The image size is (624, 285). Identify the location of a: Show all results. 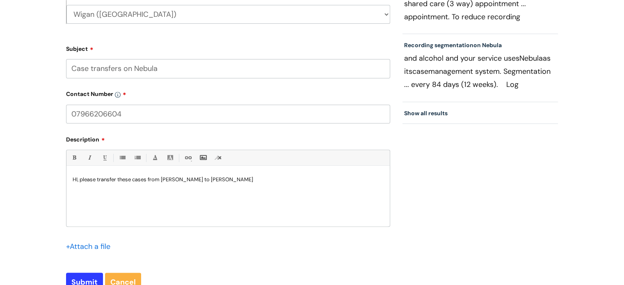
(426, 113).